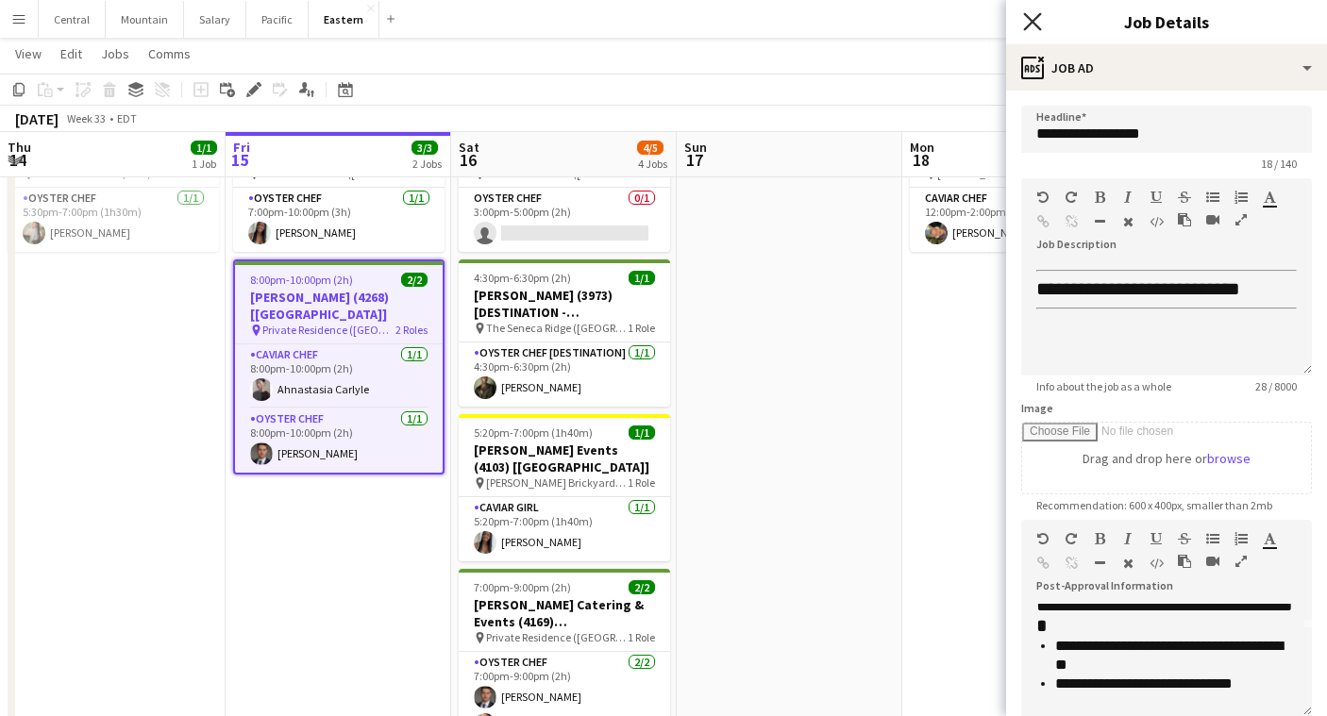 The image size is (1327, 716). I want to click on span: Sun, so click(696, 147).